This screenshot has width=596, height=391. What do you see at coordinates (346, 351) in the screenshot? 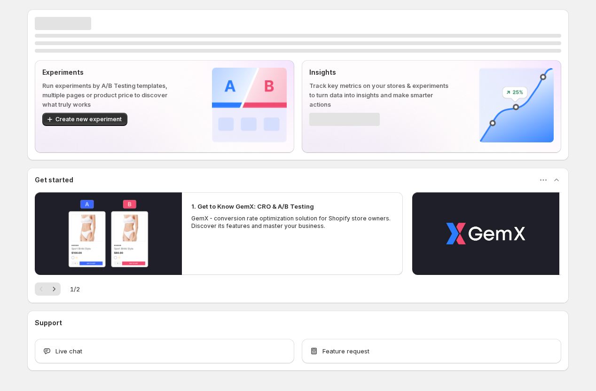
I see `span: Feature request` at bounding box center [346, 351].